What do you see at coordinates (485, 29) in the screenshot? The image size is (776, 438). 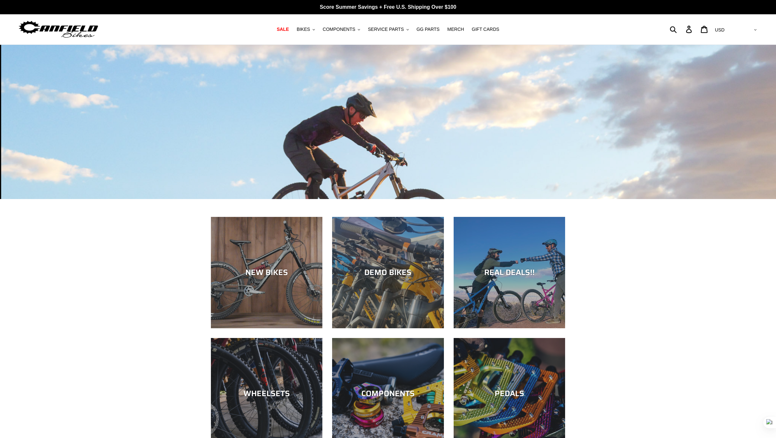 I see `a: GIFT CARDS` at bounding box center [485, 29].